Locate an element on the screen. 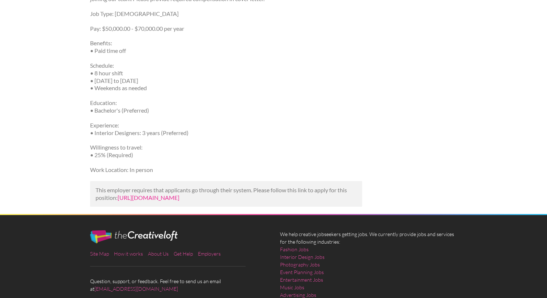 Image resolution: width=547 pixels, height=298 pixels. a: Fashion Jobs is located at coordinates (294, 249).